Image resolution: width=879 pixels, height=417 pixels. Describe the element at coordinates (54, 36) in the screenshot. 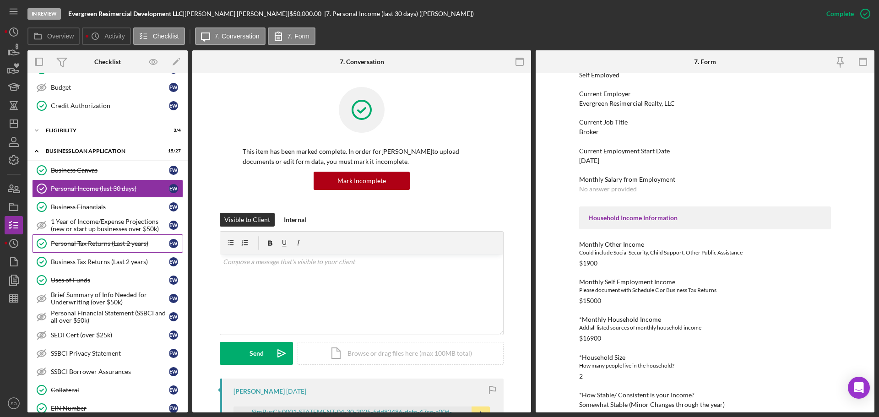

I see `button: Overview` at that location.